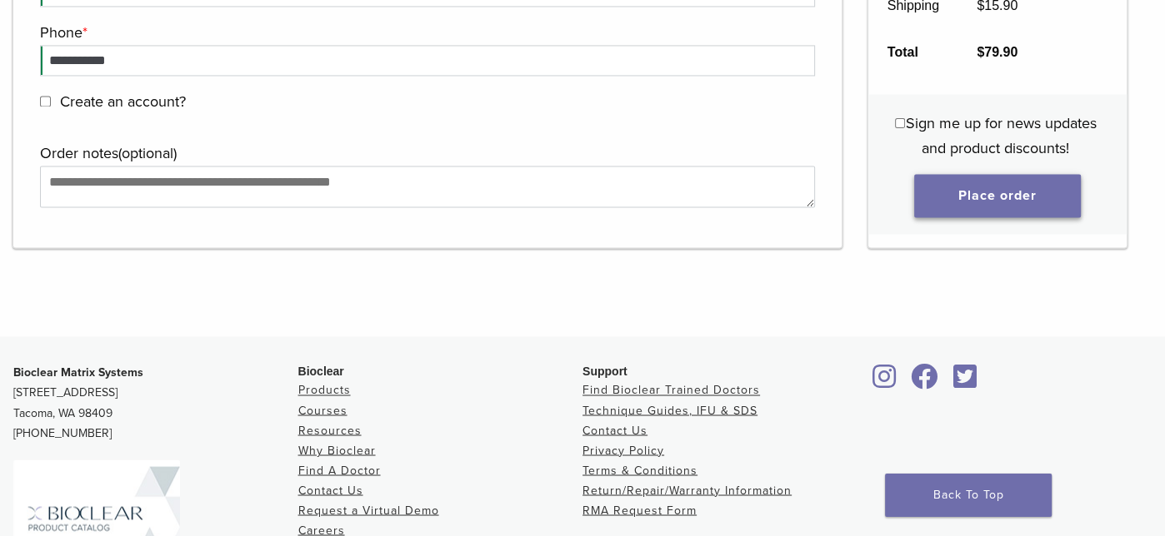 The width and height of the screenshot is (1165, 536). I want to click on label: Phone, so click(425, 32).